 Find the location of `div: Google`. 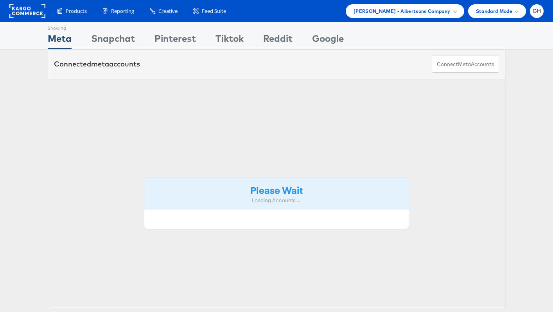

div: Google is located at coordinates (328, 40).